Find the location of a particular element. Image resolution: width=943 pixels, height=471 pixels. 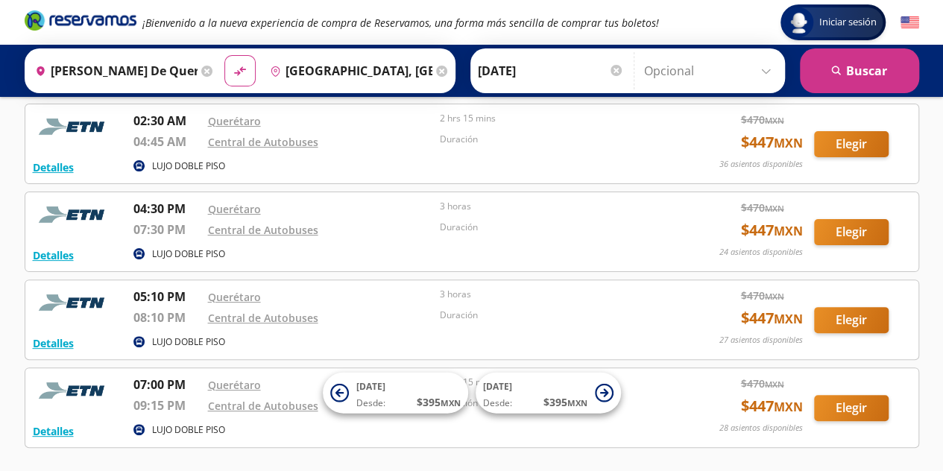

a: Brand Logo is located at coordinates (81, 22).